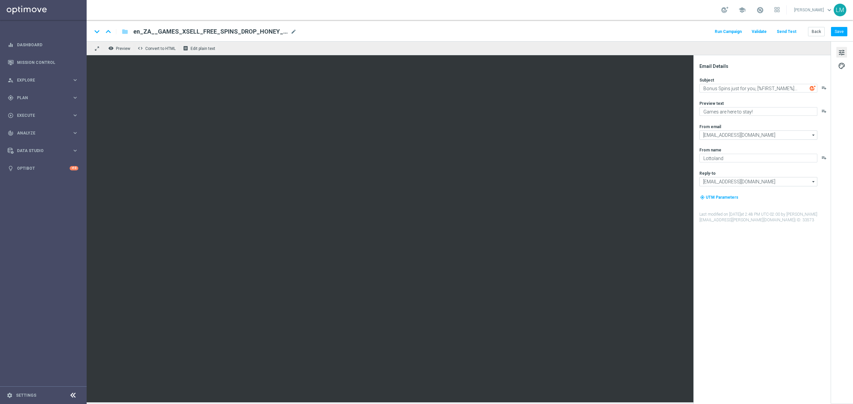 Image resolution: width=853 pixels, height=404 pixels. What do you see at coordinates (97, 32) in the screenshot?
I see `i: keyboard_arrow_down` at bounding box center [97, 32].